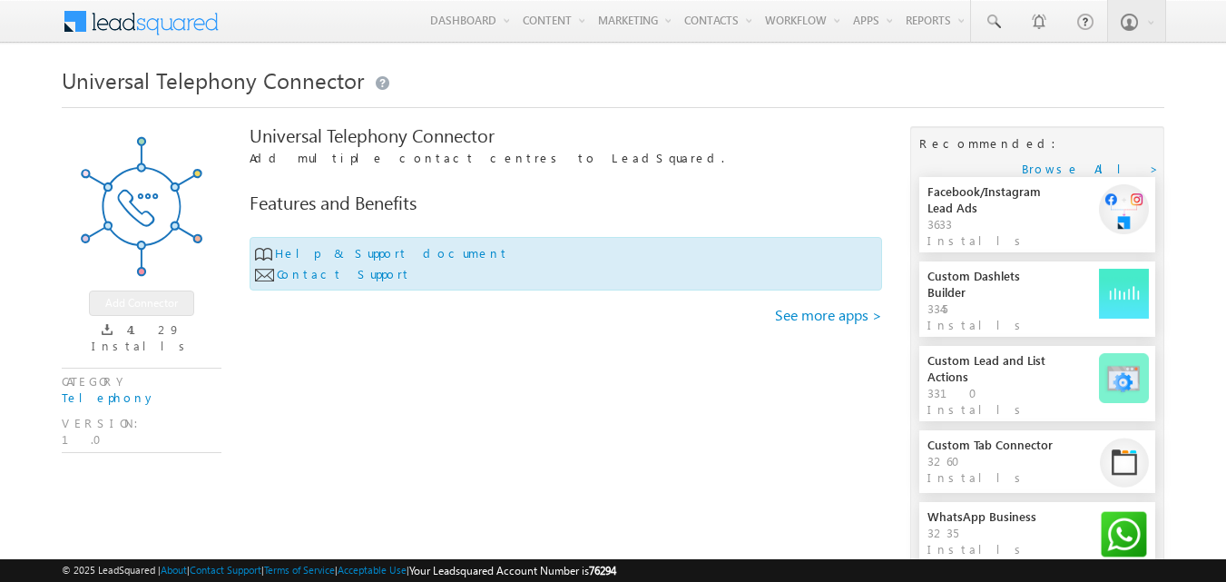 The height and width of the screenshot is (582, 1226). I want to click on div: Recommended:, so click(976, 148).